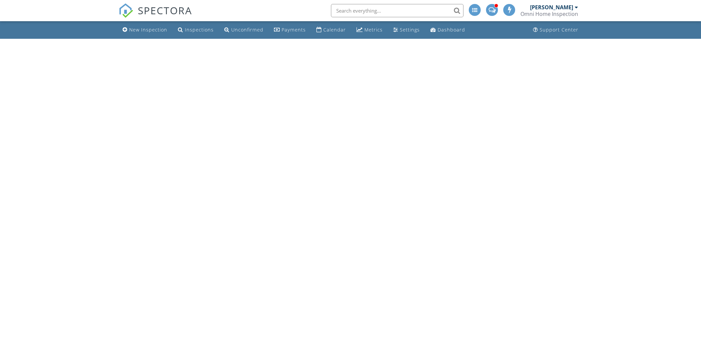 This screenshot has height=348, width=701. I want to click on div: Unconfirmed, so click(247, 29).